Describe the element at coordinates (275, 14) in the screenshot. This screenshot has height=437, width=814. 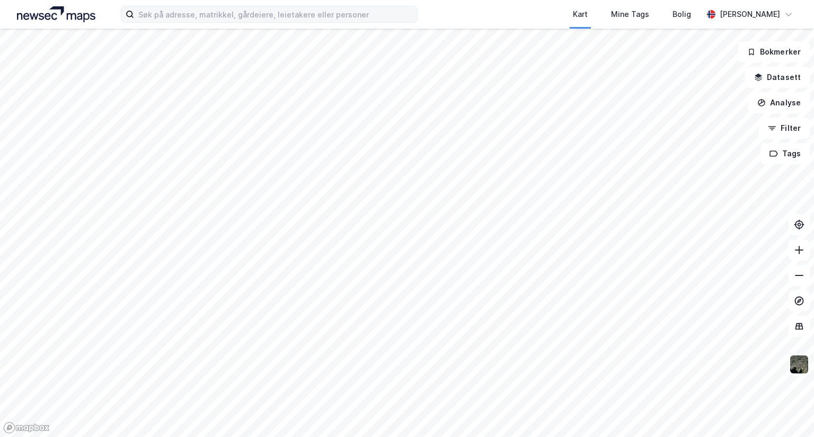
I see `input: Søk på adresse, matrikkel, gårdeiere, leietakere eller personer` at that location.